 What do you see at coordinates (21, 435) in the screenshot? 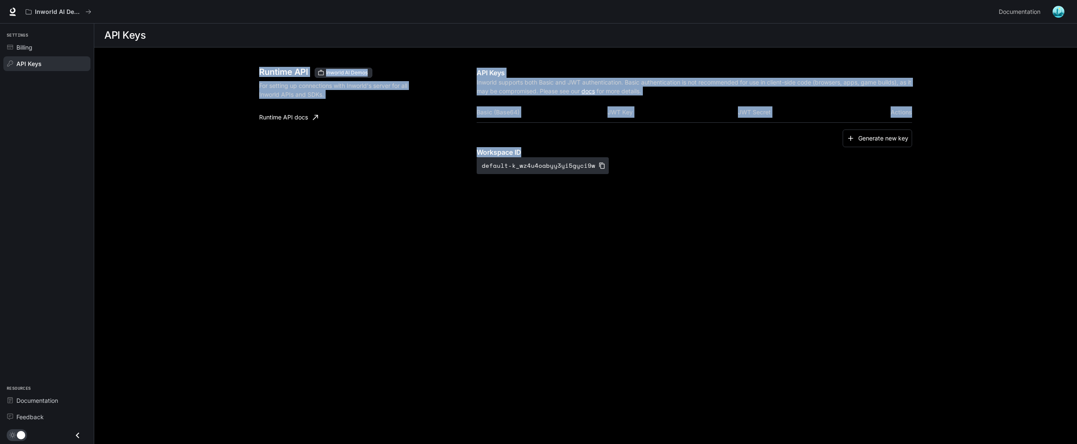
I see `span: Dark mode toggle` at bounding box center [21, 435].